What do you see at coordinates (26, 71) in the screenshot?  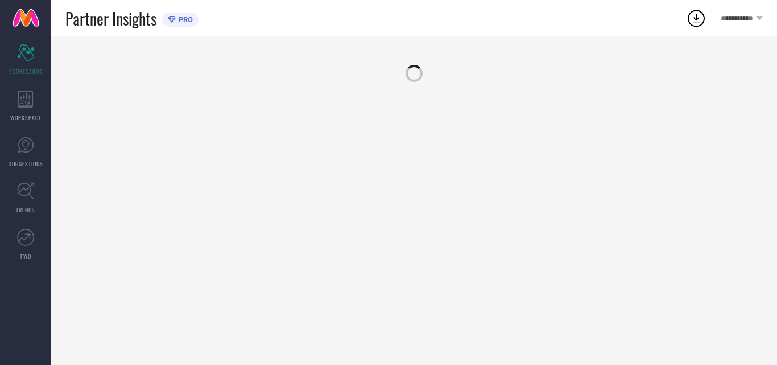 I see `span: SCORECARDS` at bounding box center [26, 71].